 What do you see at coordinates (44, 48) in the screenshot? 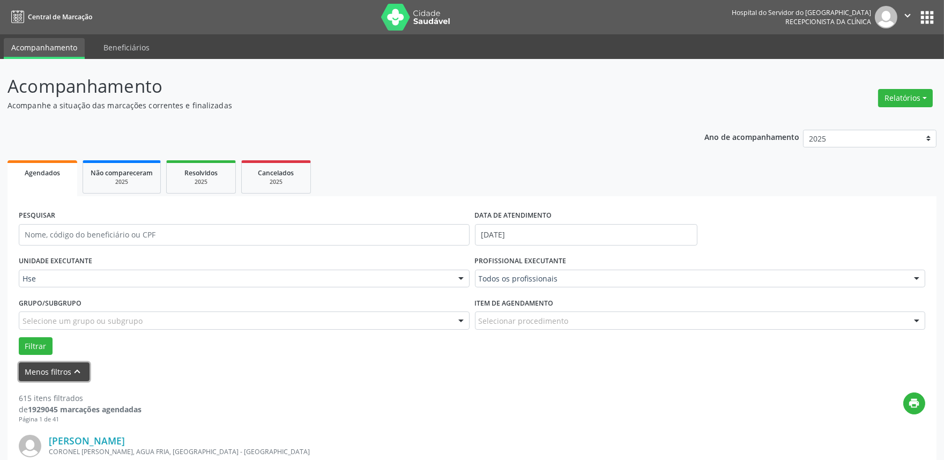
I see `a: Acompanhamento` at bounding box center [44, 48].